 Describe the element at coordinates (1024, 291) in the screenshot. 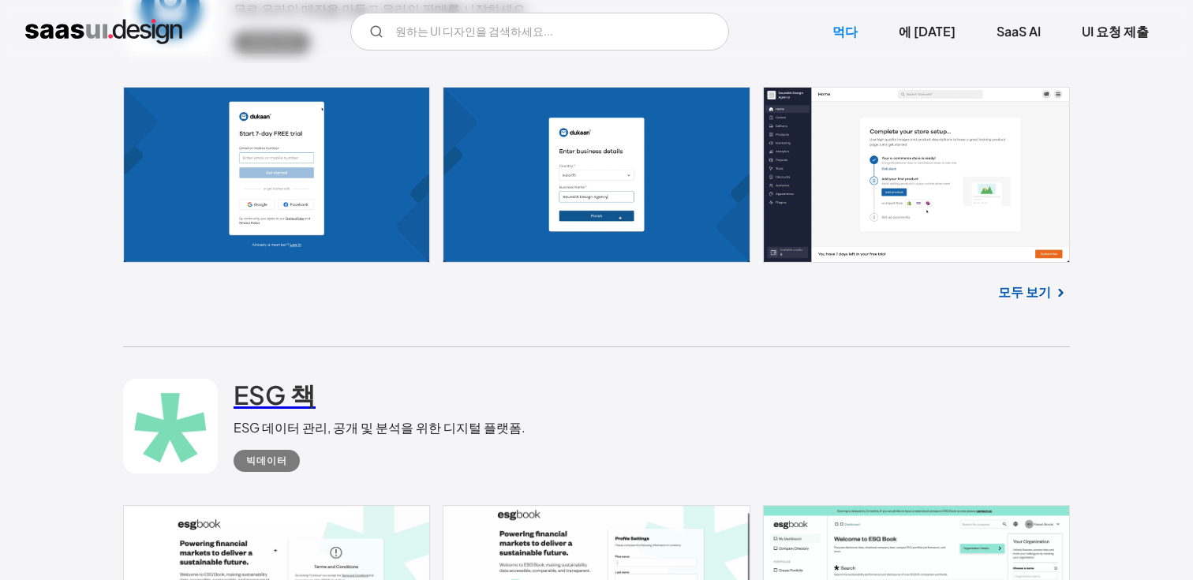

I see `font: 모두 보기` at that location.